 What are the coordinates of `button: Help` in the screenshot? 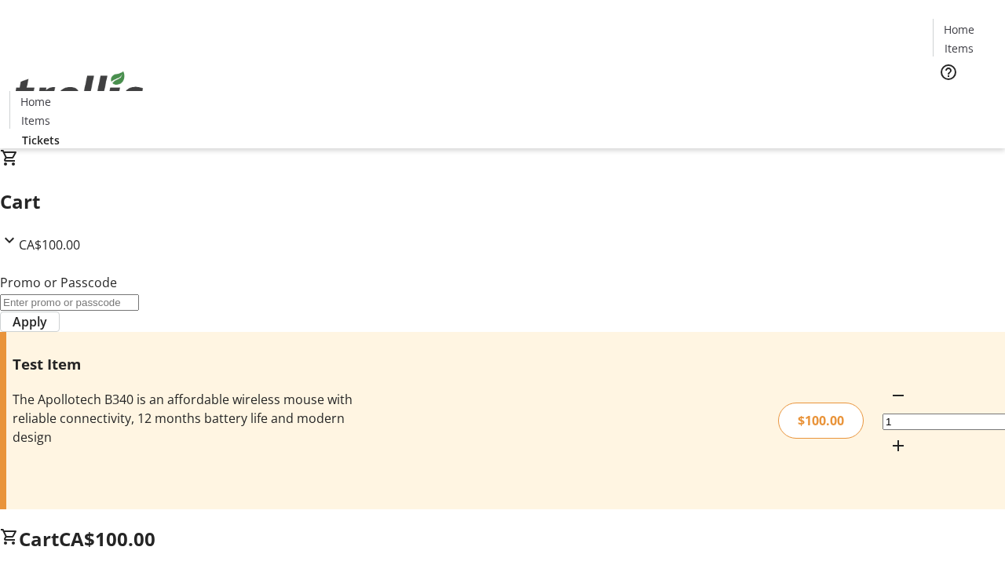 It's located at (949, 72).